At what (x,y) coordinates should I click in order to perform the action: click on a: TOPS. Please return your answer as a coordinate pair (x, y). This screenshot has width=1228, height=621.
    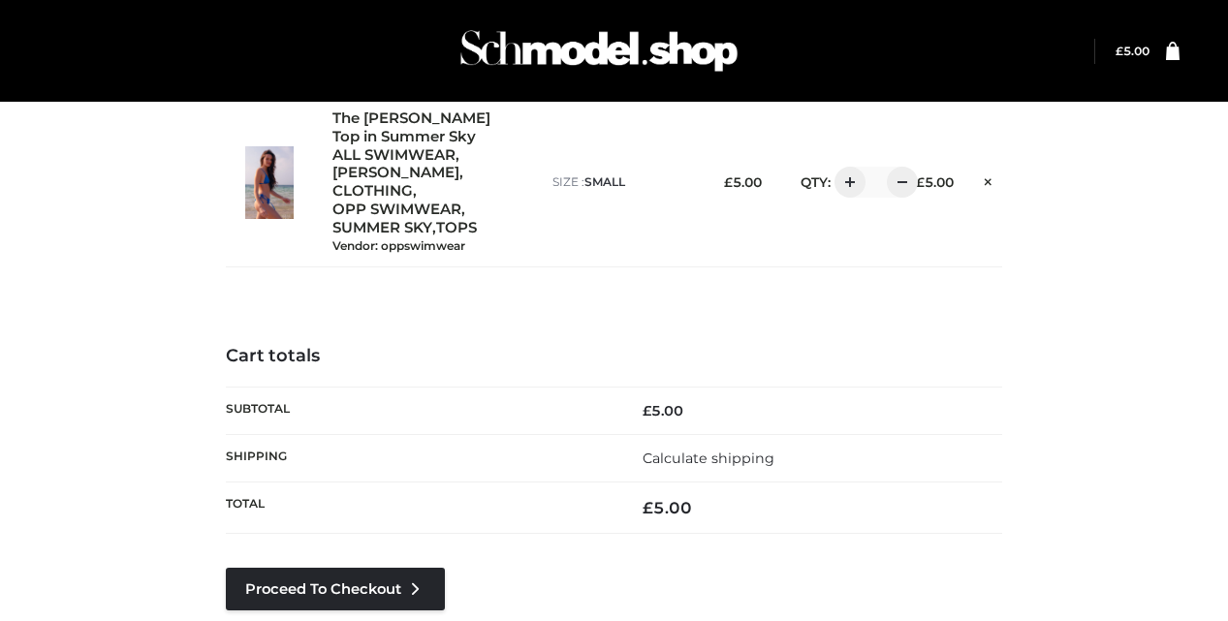
    Looking at the image, I should click on (457, 228).